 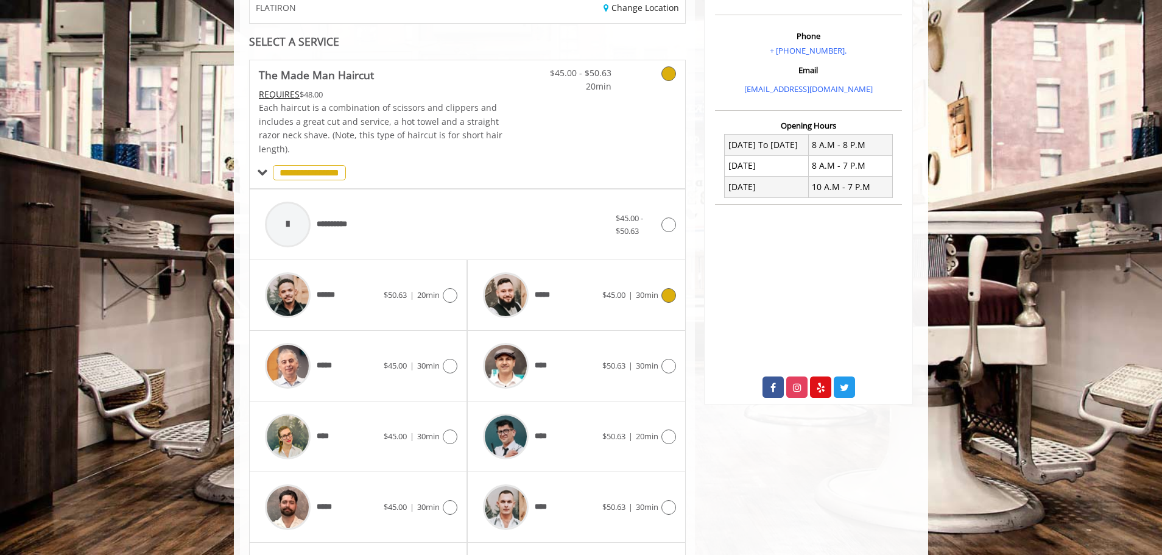 What do you see at coordinates (808, 36) in the screenshot?
I see `h3: Phone` at bounding box center [808, 36].